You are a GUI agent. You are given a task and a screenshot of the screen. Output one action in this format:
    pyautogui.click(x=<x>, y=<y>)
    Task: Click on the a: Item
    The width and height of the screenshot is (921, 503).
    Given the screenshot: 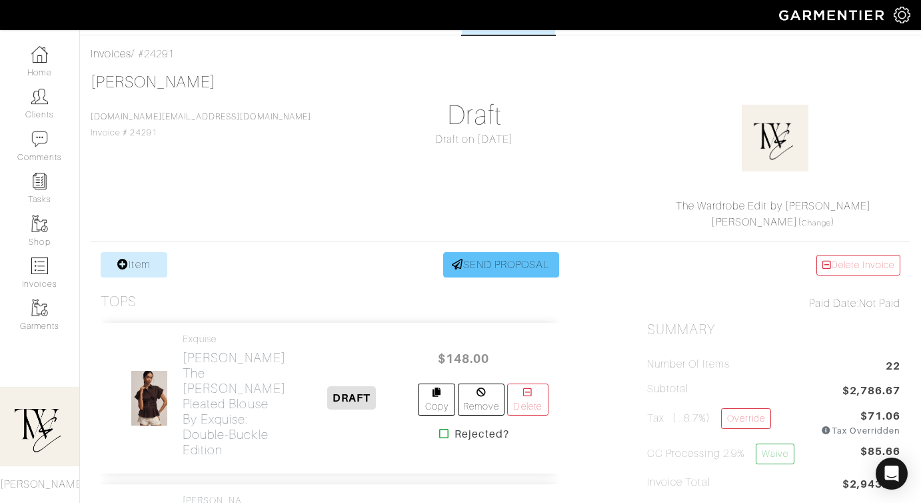 What is the action you would take?
    pyautogui.click(x=134, y=265)
    